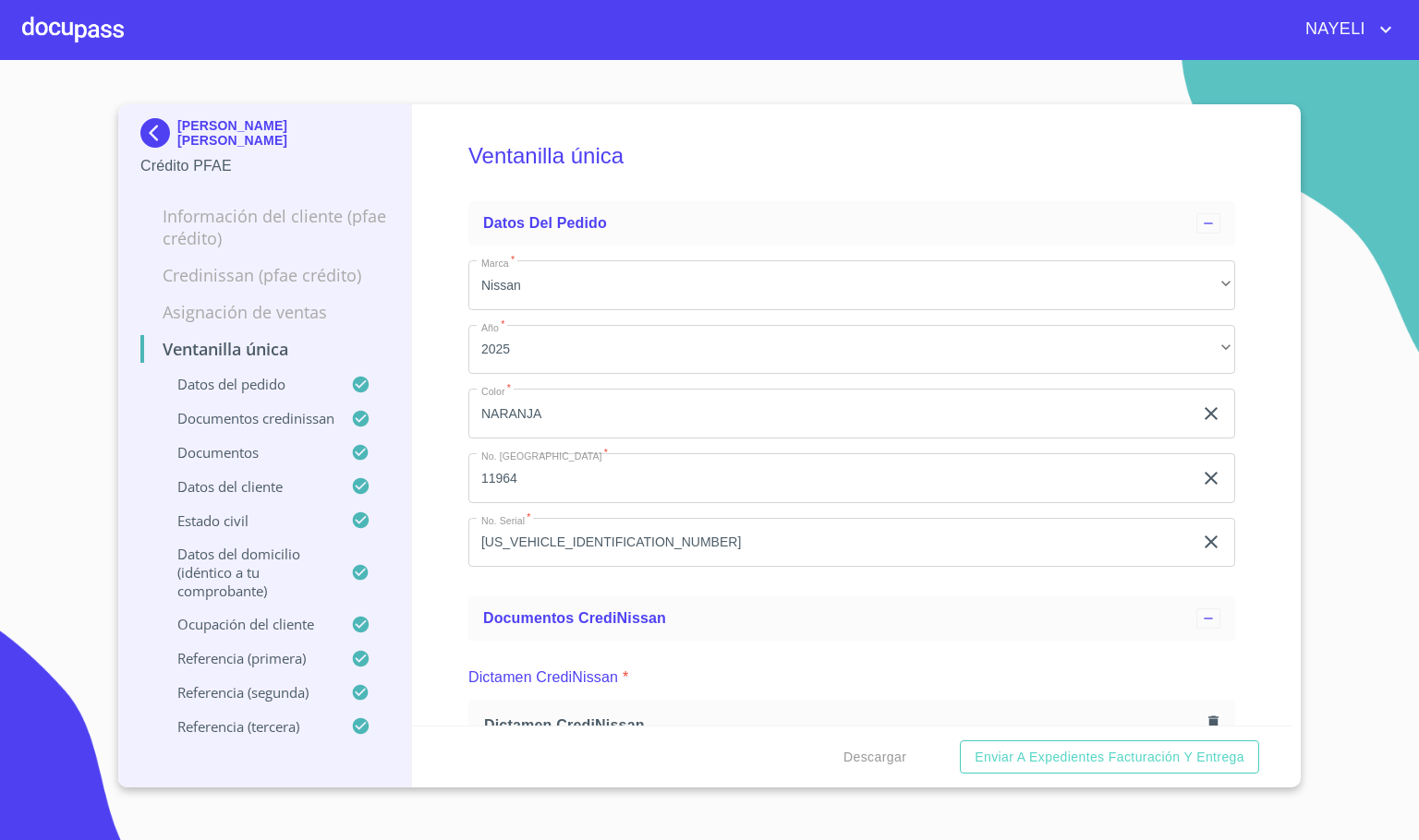  What do you see at coordinates (245, 419) in the screenshot?
I see `p: Documentos CrediNissan` at bounding box center [245, 419].